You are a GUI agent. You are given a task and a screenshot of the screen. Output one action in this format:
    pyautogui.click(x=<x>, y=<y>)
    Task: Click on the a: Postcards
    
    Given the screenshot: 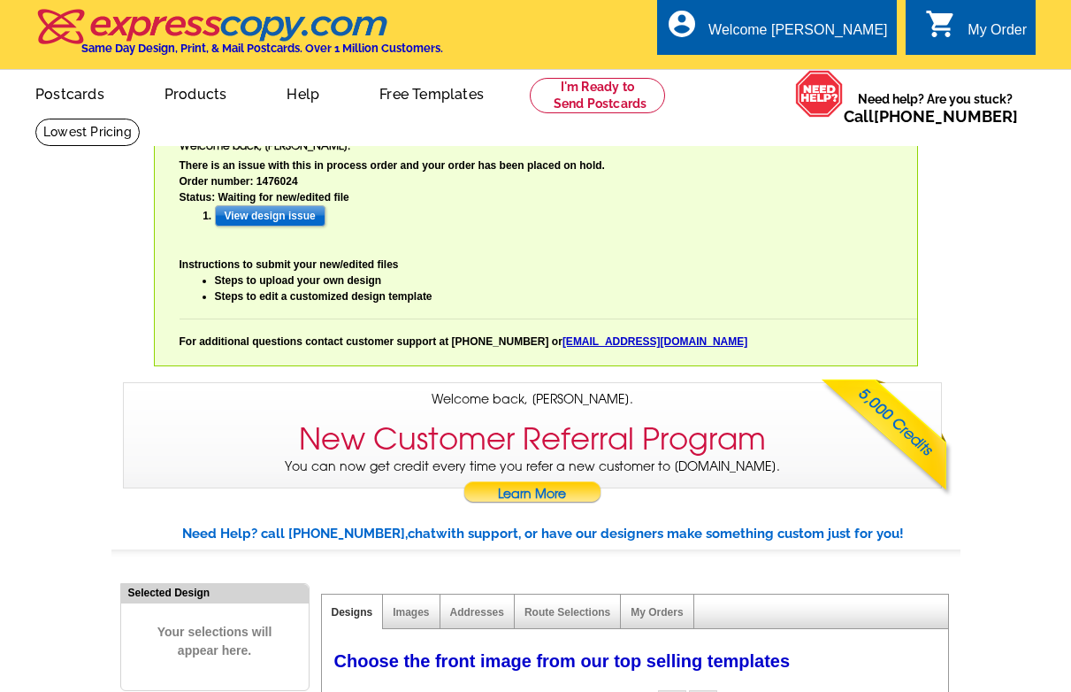 What is the action you would take?
    pyautogui.click(x=70, y=92)
    